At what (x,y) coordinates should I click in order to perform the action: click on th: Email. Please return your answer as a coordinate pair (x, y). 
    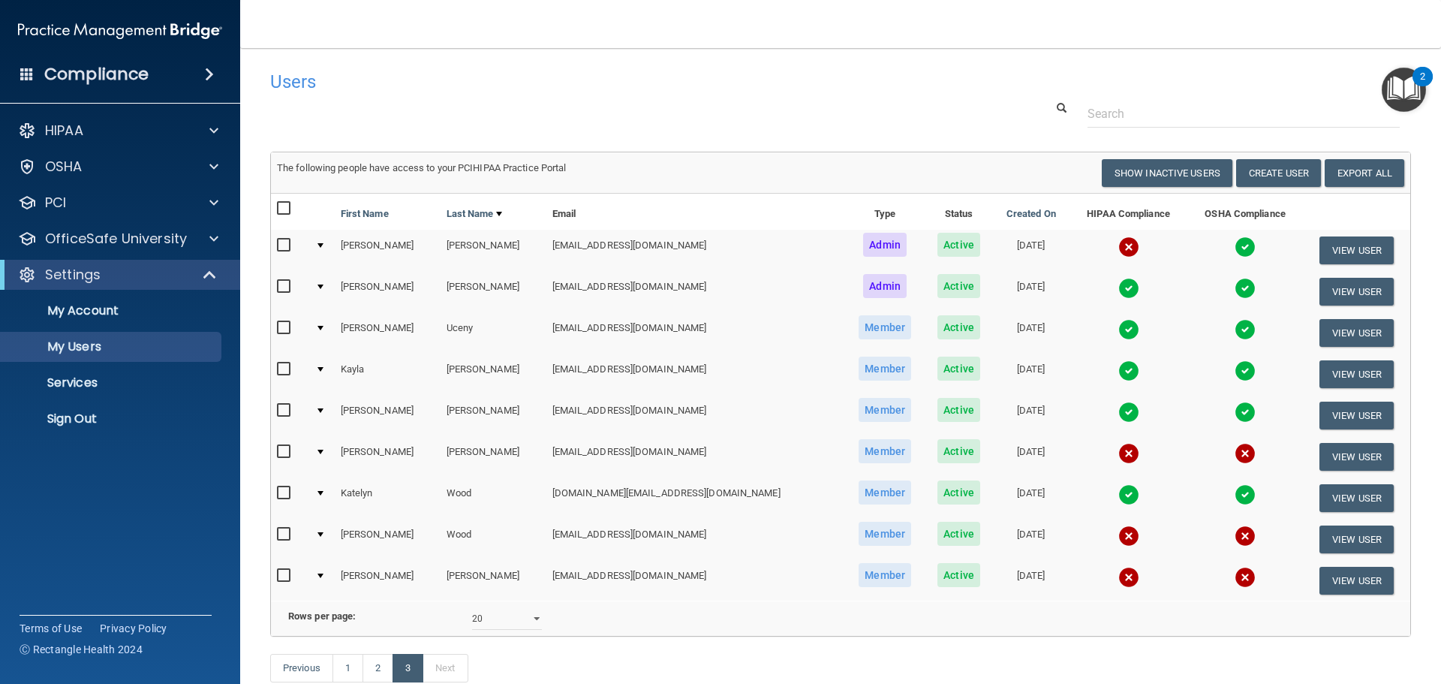
    Looking at the image, I should click on (696, 212).